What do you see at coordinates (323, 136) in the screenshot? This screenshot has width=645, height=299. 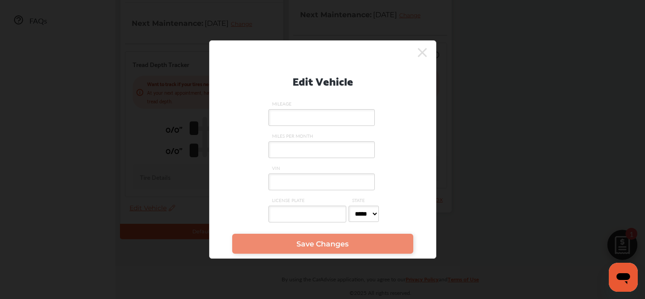 I see `span: MILES PER MONTH` at bounding box center [323, 136].